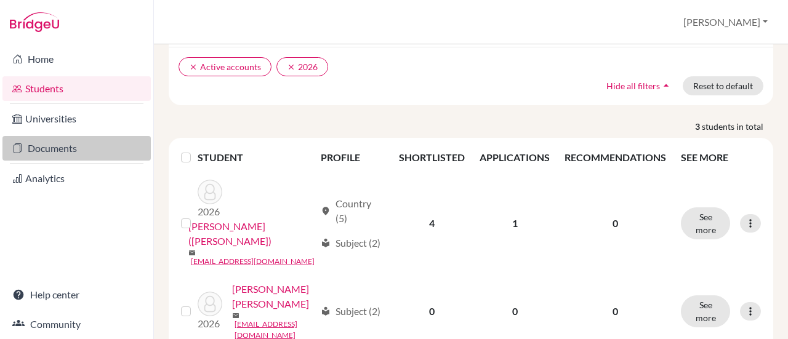 Image resolution: width=788 pixels, height=339 pixels. Describe the element at coordinates (76, 178) in the screenshot. I see `a: Analytics` at that location.